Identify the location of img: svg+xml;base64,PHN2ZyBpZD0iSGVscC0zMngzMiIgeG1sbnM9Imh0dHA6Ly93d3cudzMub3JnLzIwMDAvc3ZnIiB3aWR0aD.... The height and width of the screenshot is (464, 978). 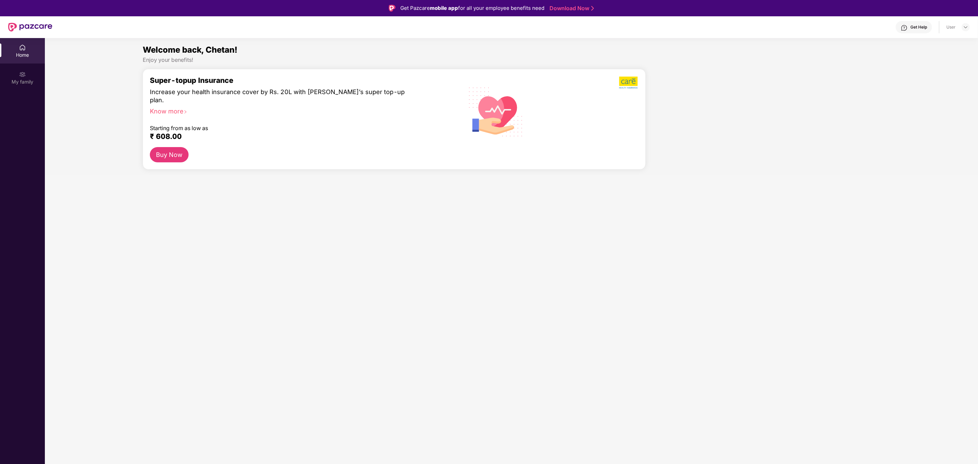
(904, 28).